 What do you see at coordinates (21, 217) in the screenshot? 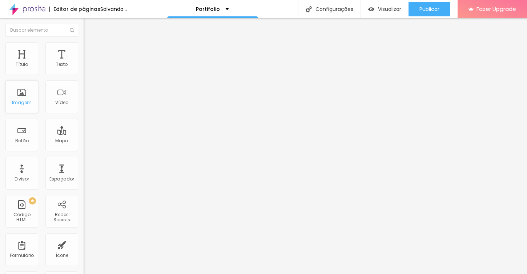
I see `div: Código HTML` at bounding box center [21, 217].